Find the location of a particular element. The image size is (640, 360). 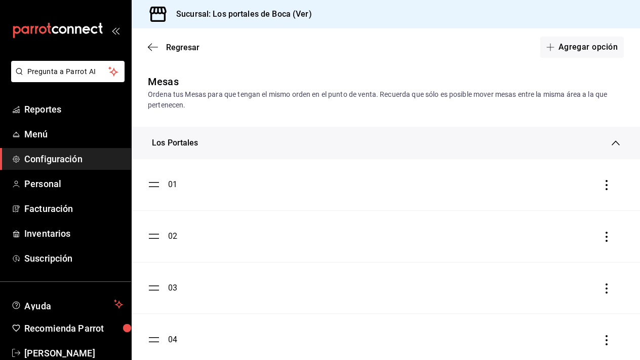

button: open_drawer_menu is located at coordinates (116, 30).